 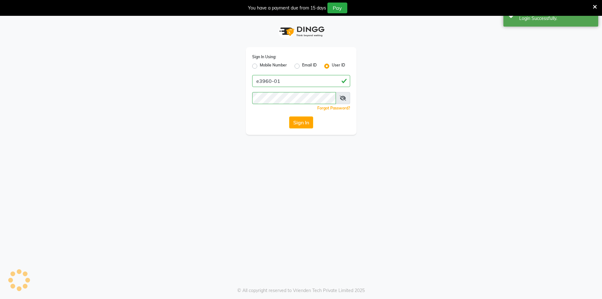 I want to click on button: Sign In, so click(x=301, y=122).